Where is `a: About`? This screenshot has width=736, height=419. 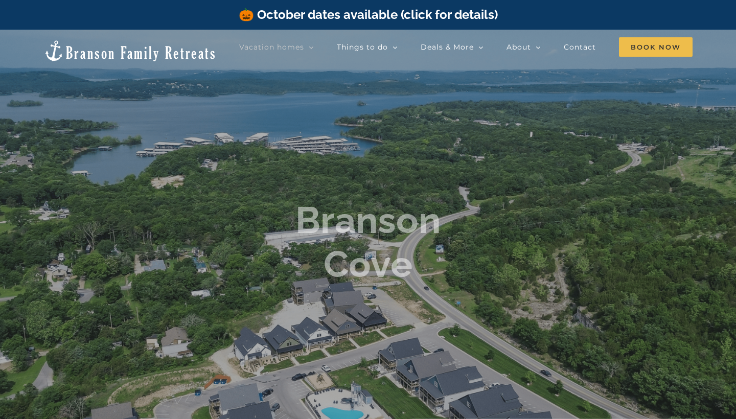
a: About is located at coordinates (524, 47).